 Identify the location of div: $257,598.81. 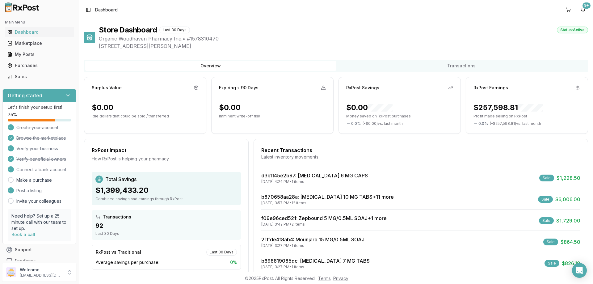
(508, 108).